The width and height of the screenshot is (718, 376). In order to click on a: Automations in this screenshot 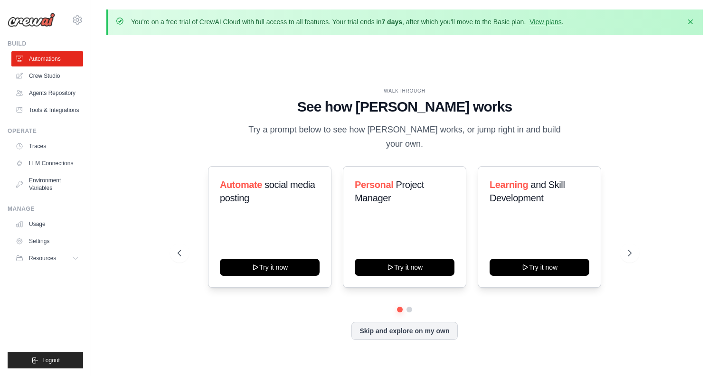, I will do `click(47, 59)`.